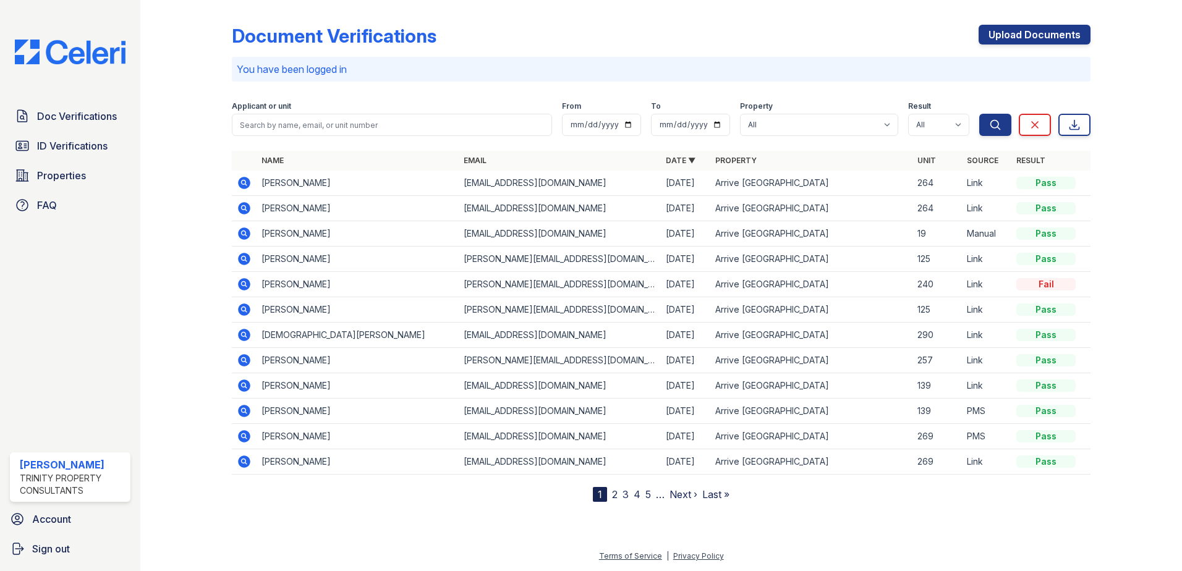 The image size is (1182, 571). Describe the element at coordinates (70, 116) in the screenshot. I see `a: Doc Verifications` at that location.